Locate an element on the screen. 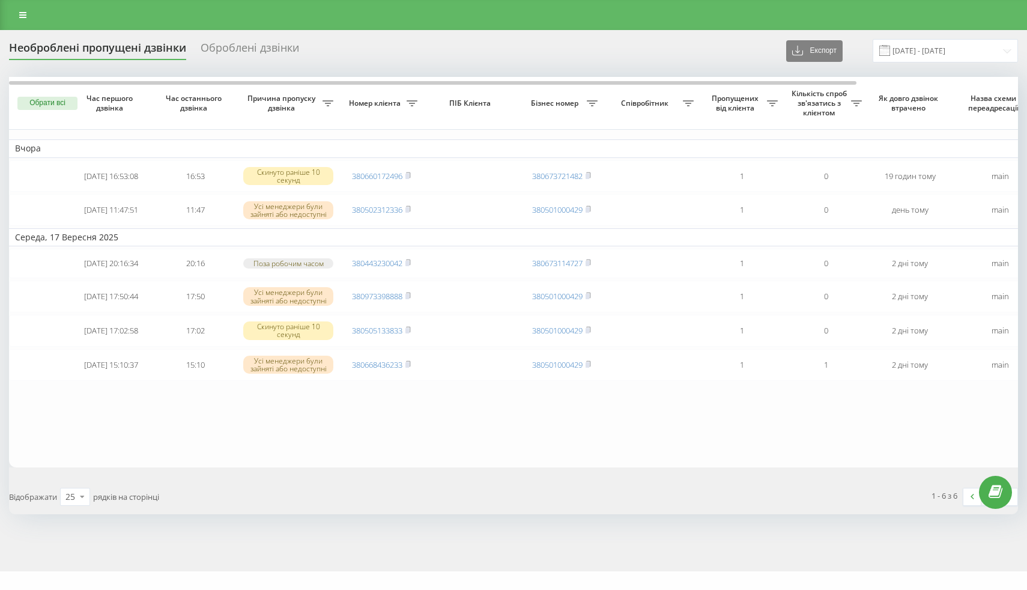 This screenshot has width=1027, height=590. a: 380668436233 is located at coordinates (377, 365).